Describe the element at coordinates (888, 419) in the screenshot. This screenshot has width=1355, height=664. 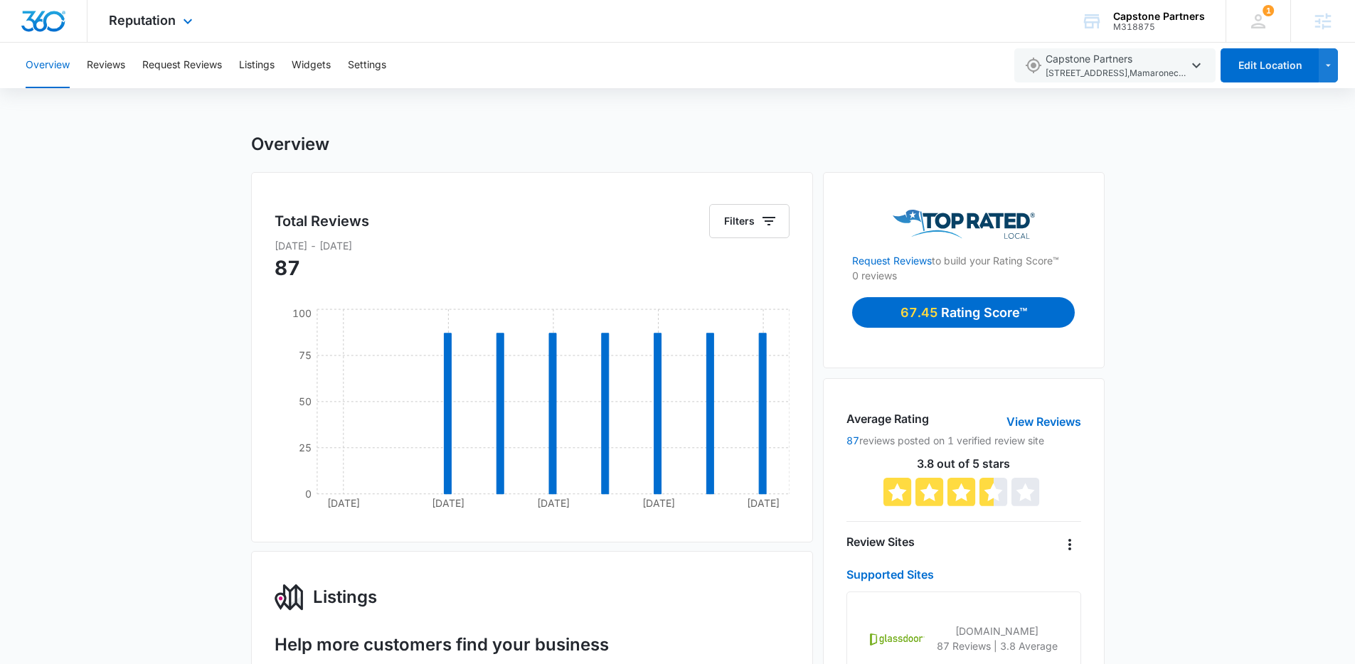
I see `h4: Average Rating` at that location.